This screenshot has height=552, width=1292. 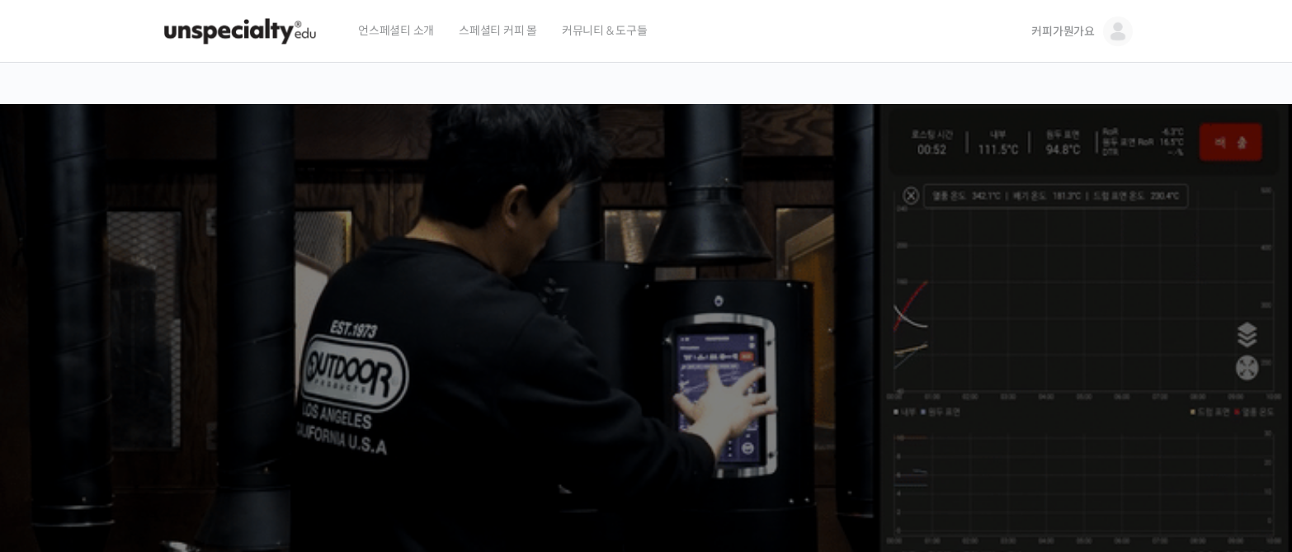 What do you see at coordinates (1062, 31) in the screenshot?
I see `span: 커피가뭔가요` at bounding box center [1062, 31].